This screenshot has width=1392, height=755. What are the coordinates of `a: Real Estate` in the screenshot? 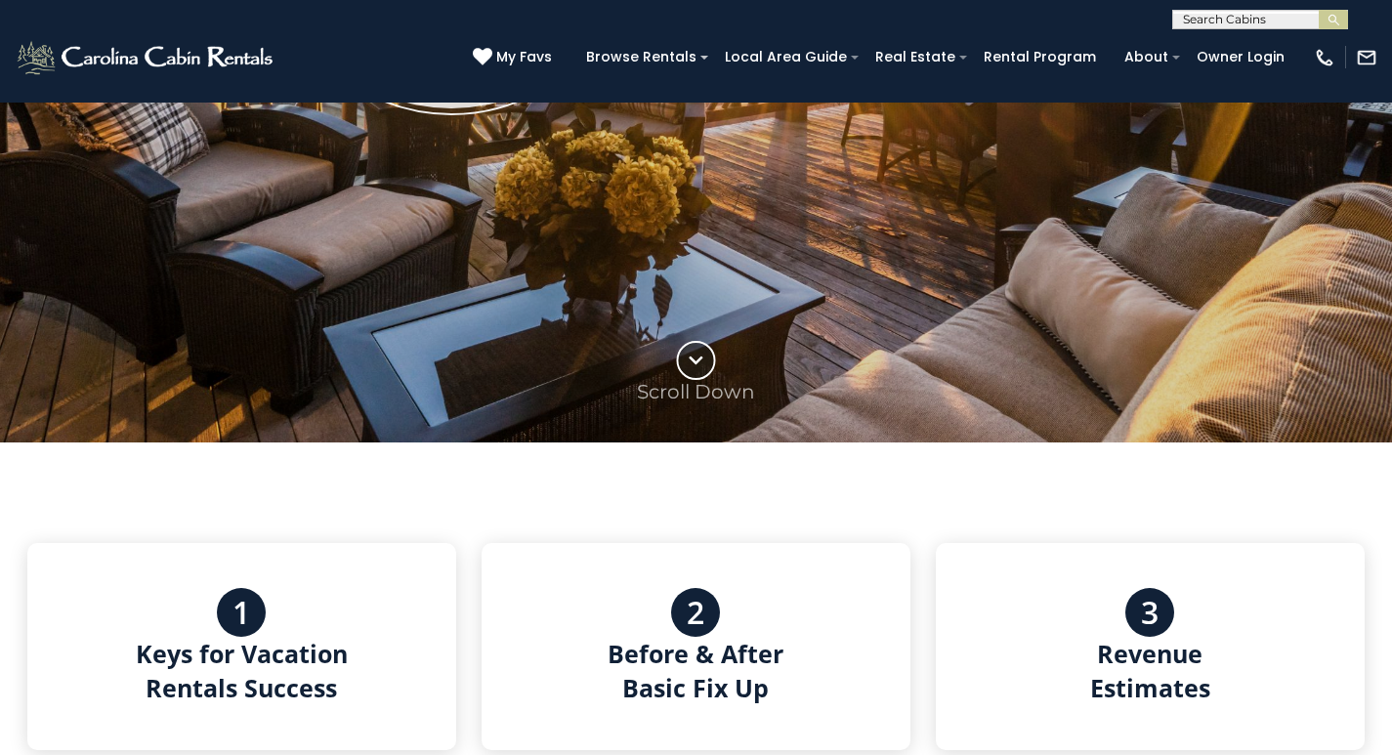 It's located at (915, 57).